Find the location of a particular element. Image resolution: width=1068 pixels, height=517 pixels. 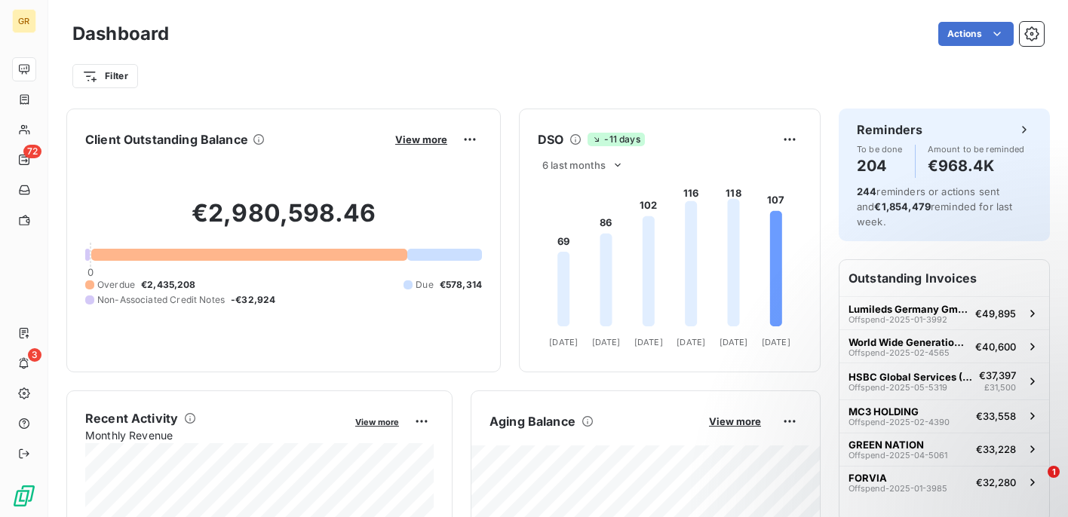

h4: 204 is located at coordinates (879, 166).